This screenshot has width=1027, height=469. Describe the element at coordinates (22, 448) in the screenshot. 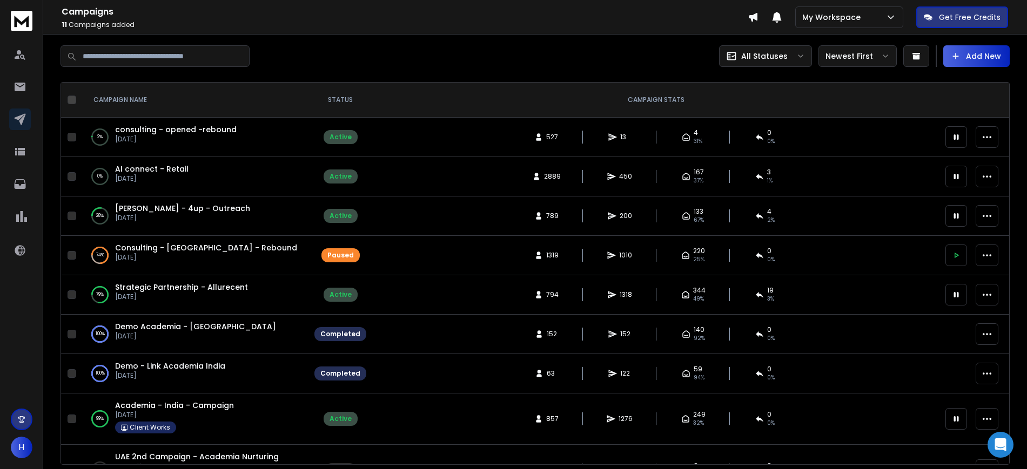

I see `span: H` at that location.